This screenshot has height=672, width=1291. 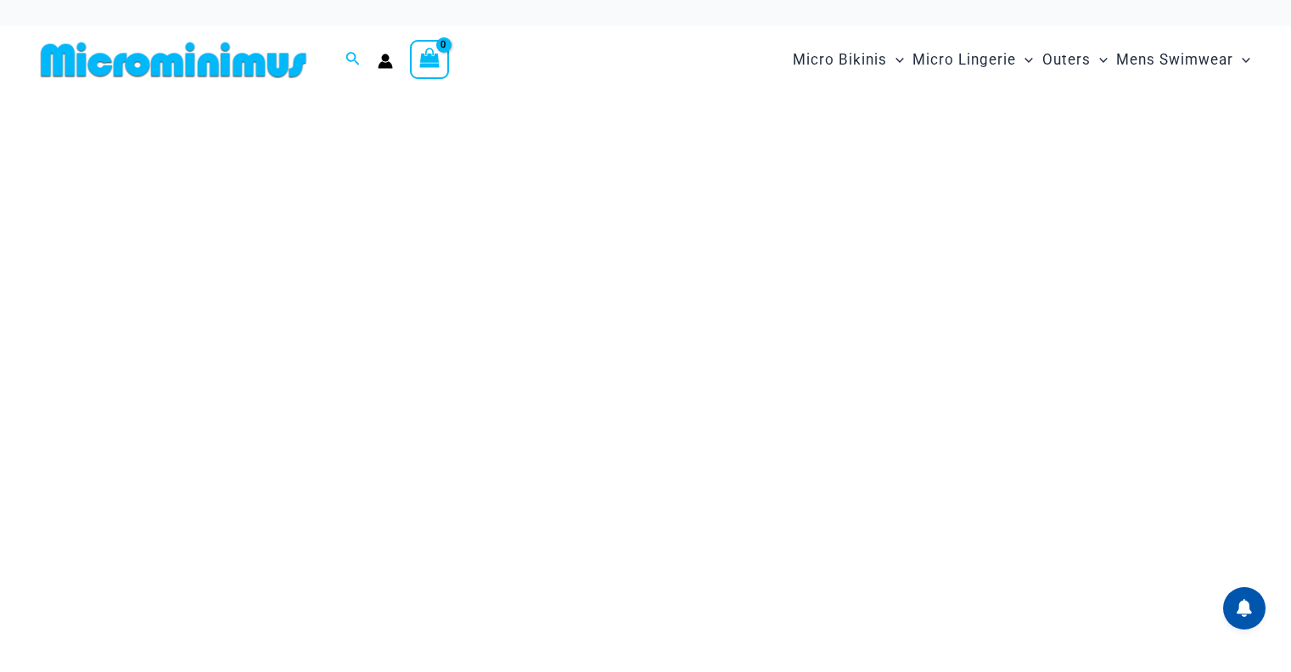 I want to click on span: Micro Lingerie, so click(x=964, y=59).